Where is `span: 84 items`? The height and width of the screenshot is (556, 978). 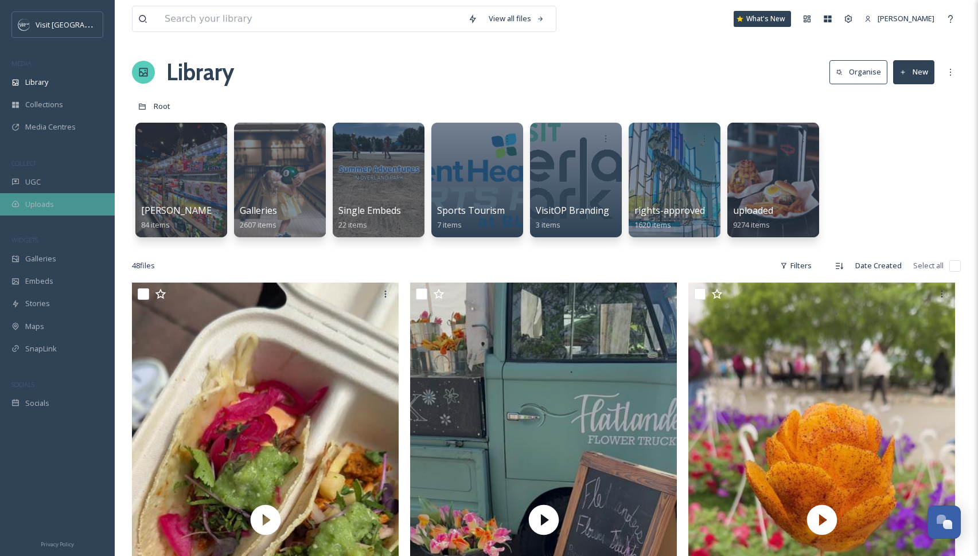 span: 84 items is located at coordinates (155, 225).